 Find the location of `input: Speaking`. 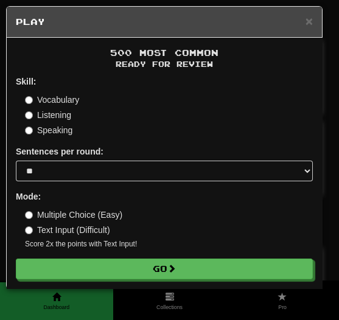

input: Speaking is located at coordinates (29, 130).